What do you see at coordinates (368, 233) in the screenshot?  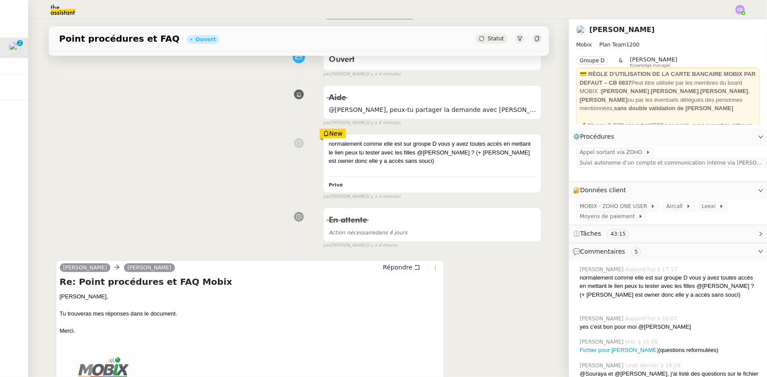 I see `span: dans 4 jours` at bounding box center [368, 233].